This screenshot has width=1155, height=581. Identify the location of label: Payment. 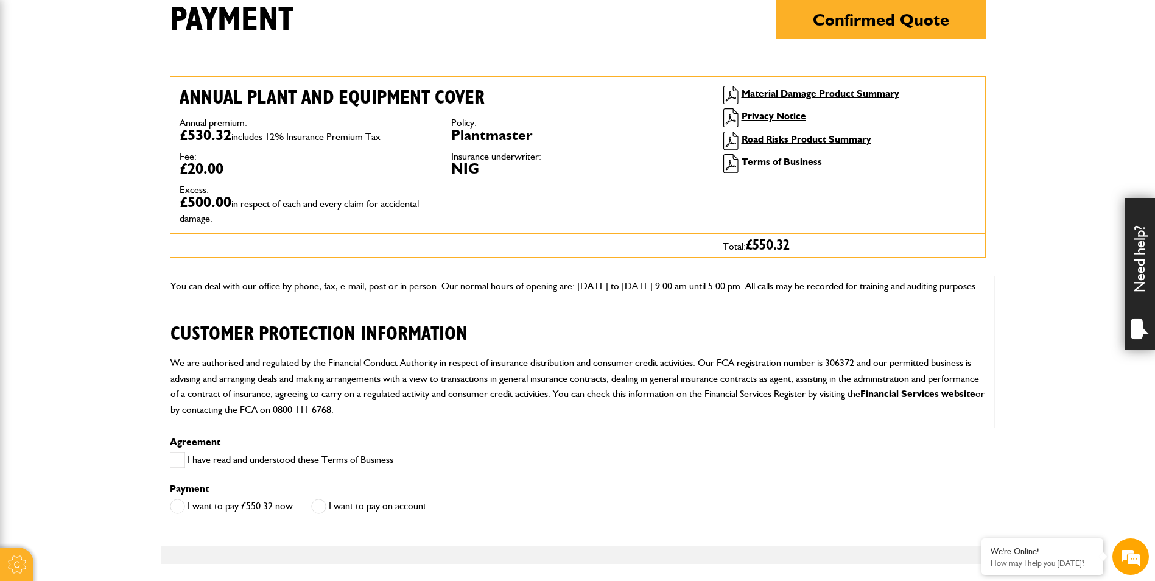
(189, 489).